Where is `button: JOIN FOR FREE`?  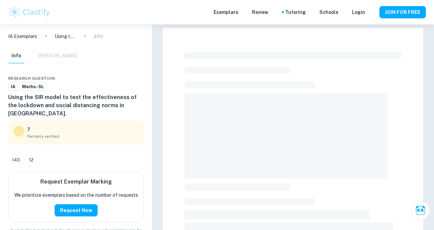 button: JOIN FOR FREE is located at coordinates (402, 12).